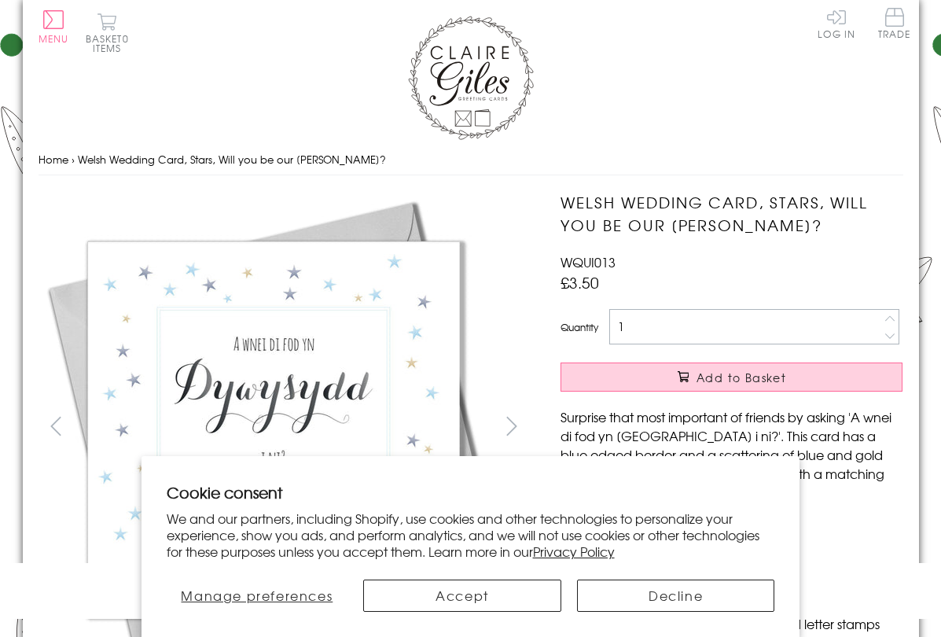 The width and height of the screenshot is (941, 637). I want to click on img: Claire Giles Greetings Cards, so click(471, 78).